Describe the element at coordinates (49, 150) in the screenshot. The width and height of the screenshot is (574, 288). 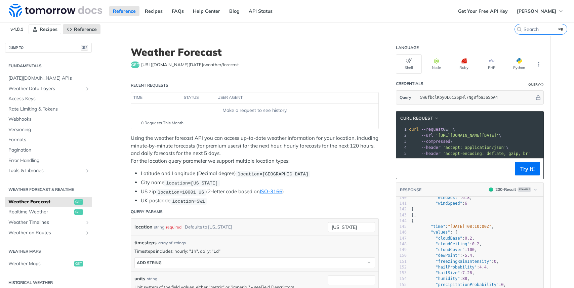
I see `span: Pagination` at that location.